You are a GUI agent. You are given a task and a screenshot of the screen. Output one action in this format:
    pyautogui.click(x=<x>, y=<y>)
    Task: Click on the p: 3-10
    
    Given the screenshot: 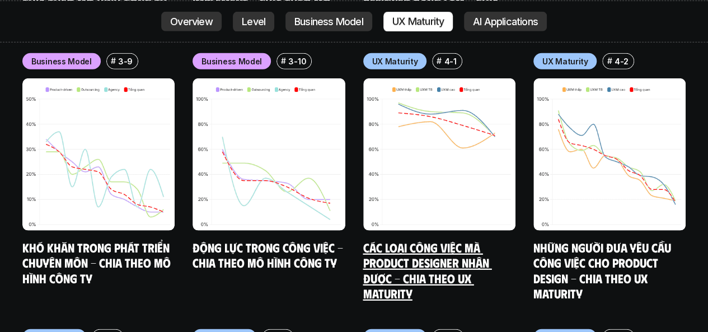 What is the action you would take?
    pyautogui.click(x=297, y=61)
    